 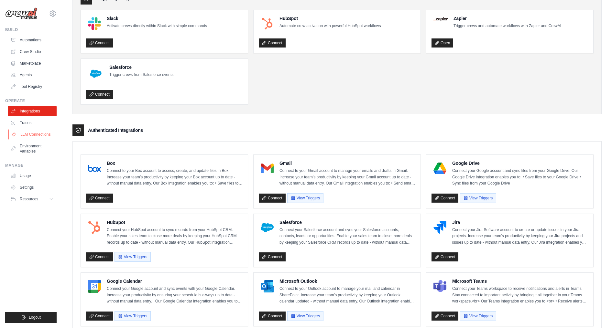 I want to click on img: Box Logo, so click(x=94, y=168).